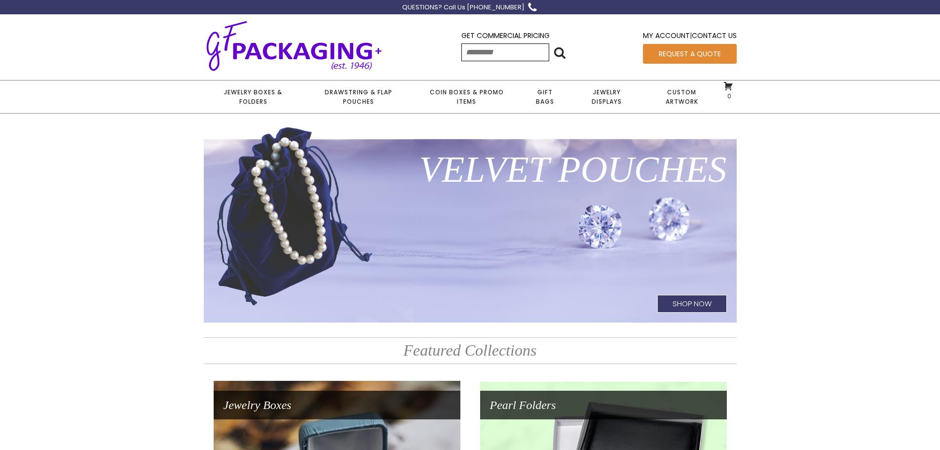  Describe the element at coordinates (666, 36) in the screenshot. I see `a: My Account` at that location.